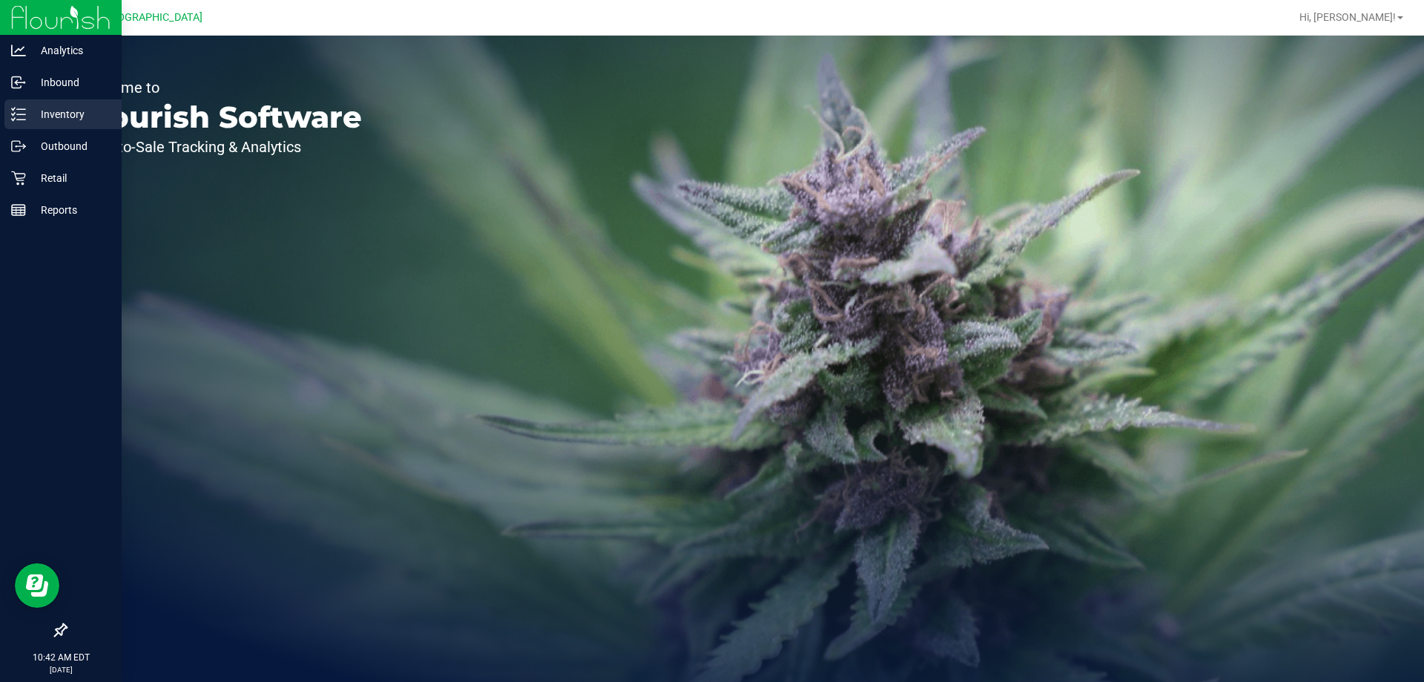  I want to click on inline-svg: Inventory, so click(19, 114).